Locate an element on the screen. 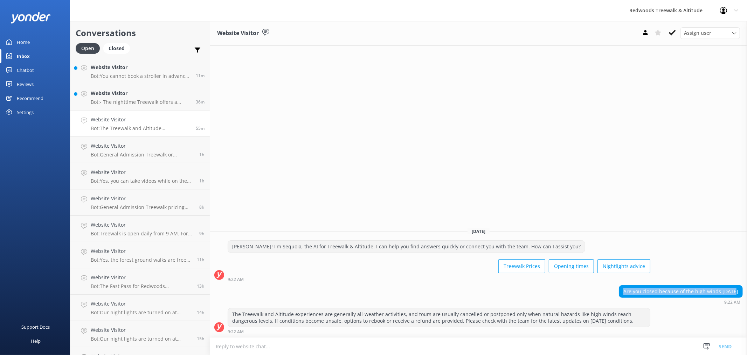 This screenshot has width=747, height=355. span: Sep 14 2025 09:22am (UTC +12:00) Pacific/Auckland is located at coordinates (200, 128).